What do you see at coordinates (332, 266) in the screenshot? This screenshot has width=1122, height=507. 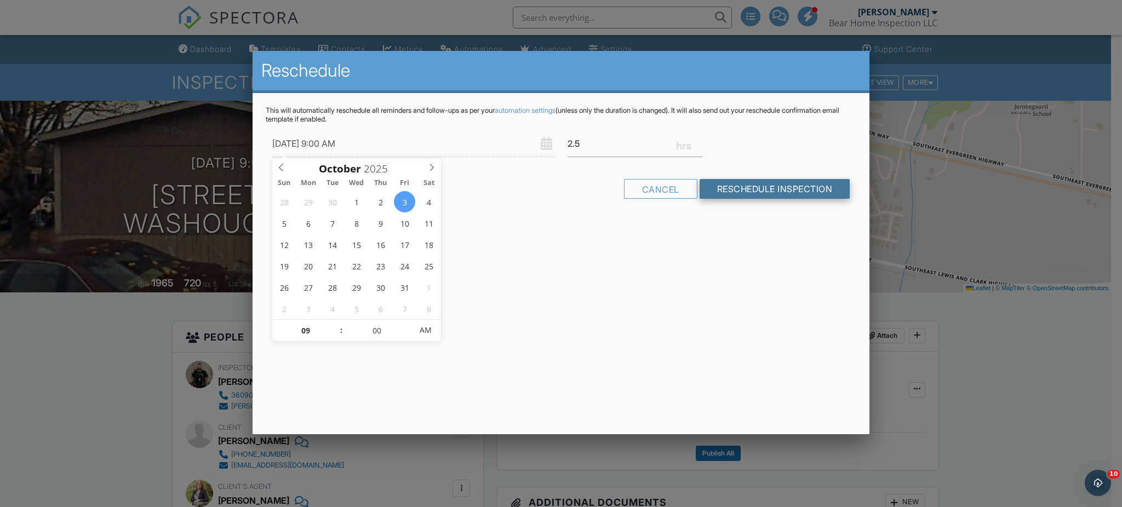 I see `span: October 21, 2025` at bounding box center [332, 266].